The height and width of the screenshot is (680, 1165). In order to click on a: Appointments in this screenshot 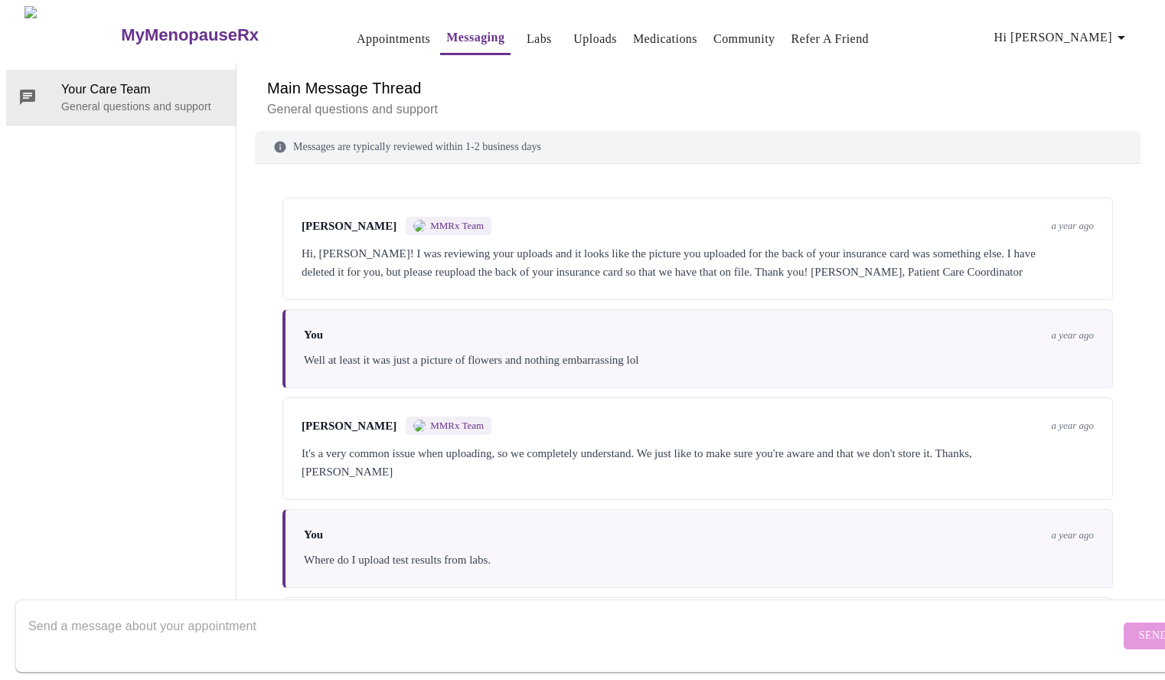, I will do `click(393, 39)`.